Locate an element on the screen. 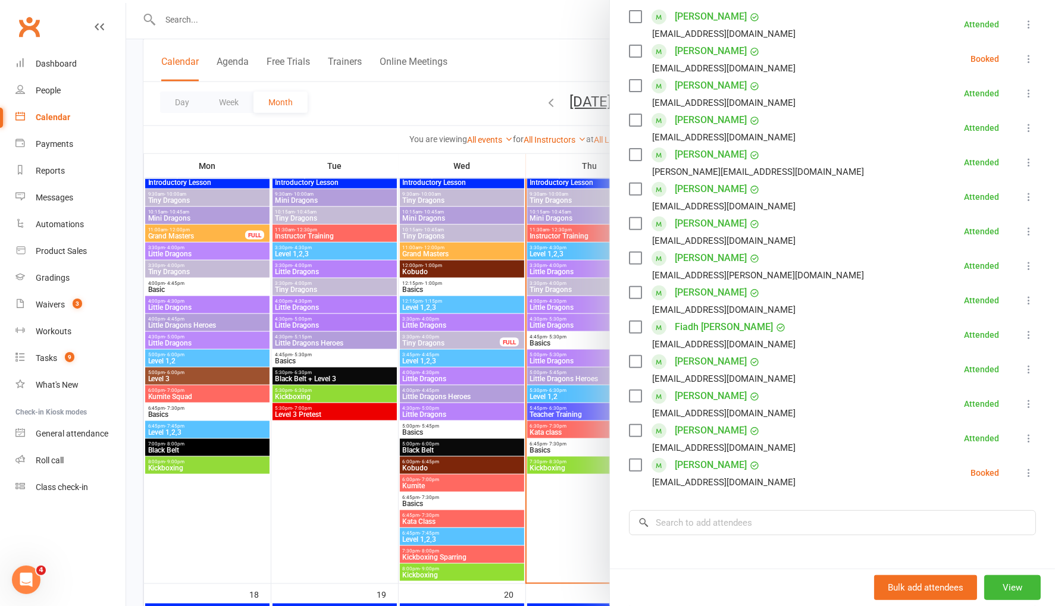  a: Payments is located at coordinates (70, 144).